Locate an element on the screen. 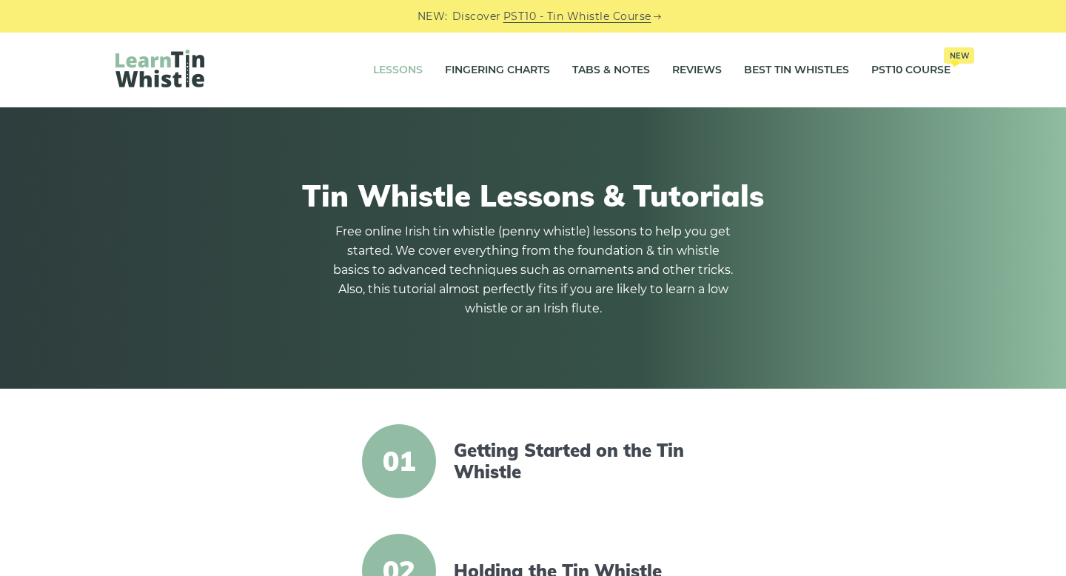 The image size is (1066, 576). img: LearnTinWhistle.com is located at coordinates (160, 68).